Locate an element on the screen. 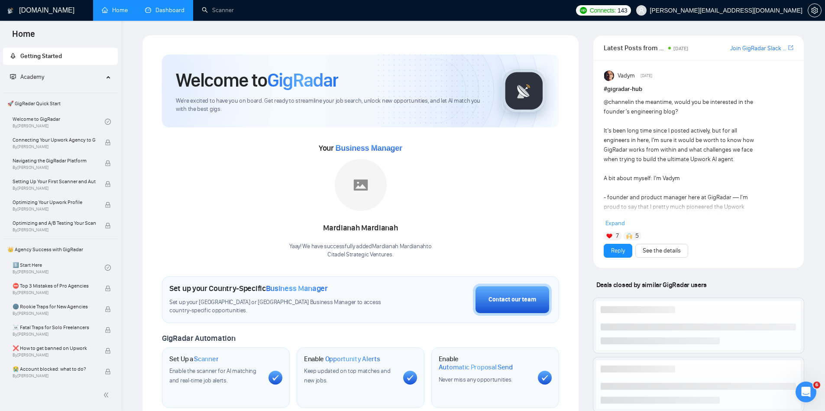 The width and height of the screenshot is (825, 411). span: 🚀 GigRadar Quick Start is located at coordinates (60, 103).